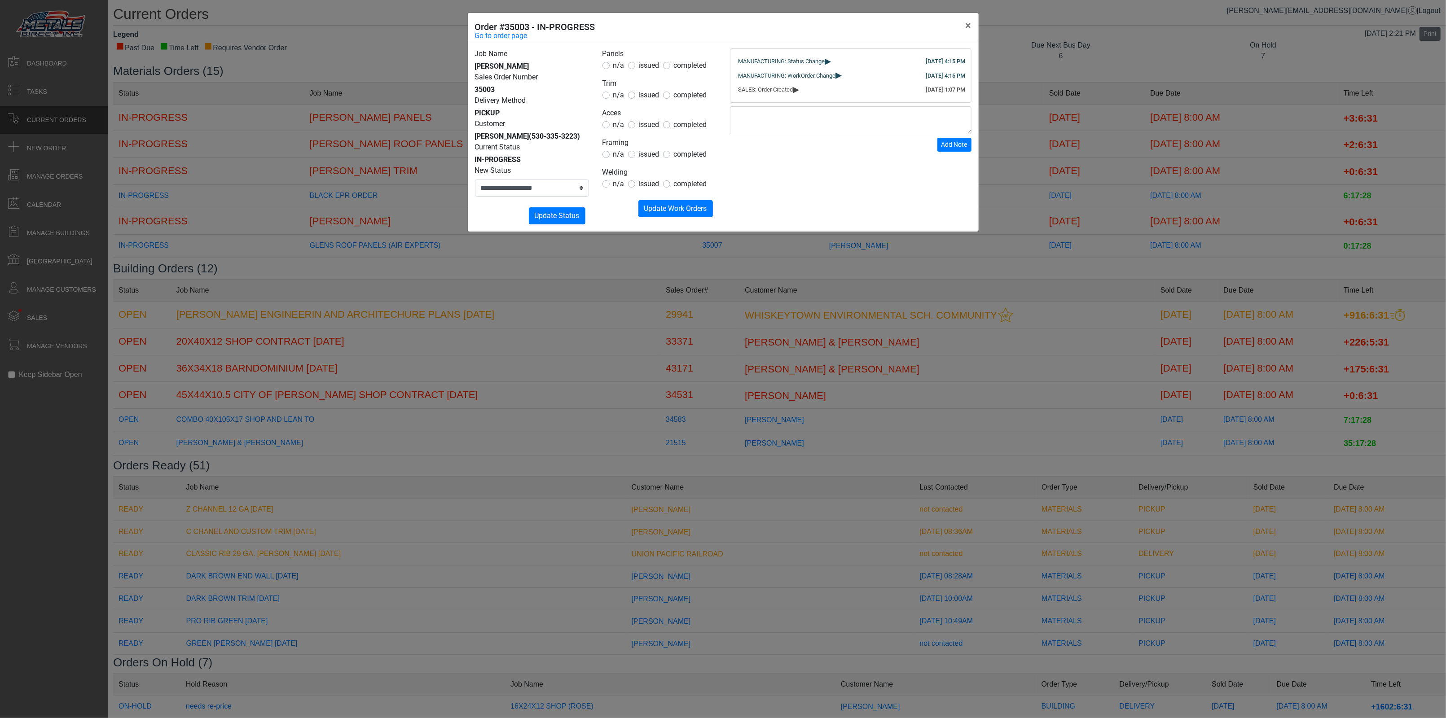  What do you see at coordinates (851, 76) in the screenshot?
I see `div: MANUFACTURING: WorkOrder Change` at bounding box center [851, 76].